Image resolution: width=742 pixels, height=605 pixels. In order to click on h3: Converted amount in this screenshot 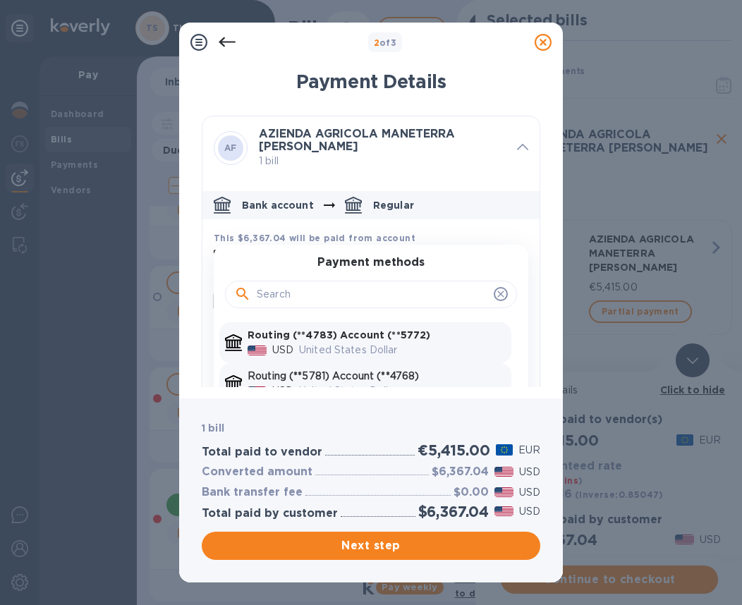, I will do `click(257, 472)`.